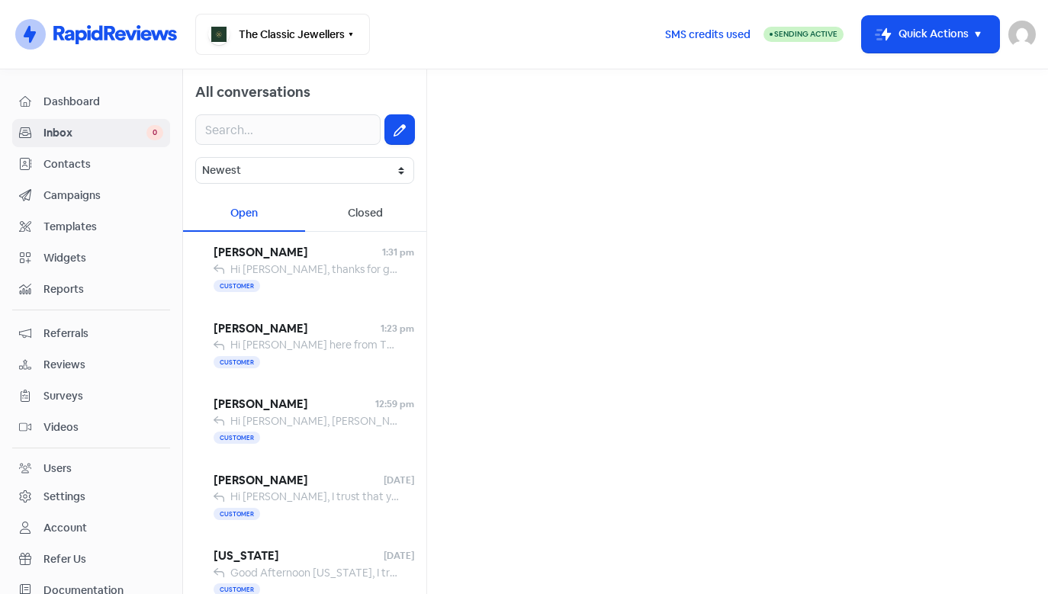  I want to click on a: Dashboard, so click(91, 101).